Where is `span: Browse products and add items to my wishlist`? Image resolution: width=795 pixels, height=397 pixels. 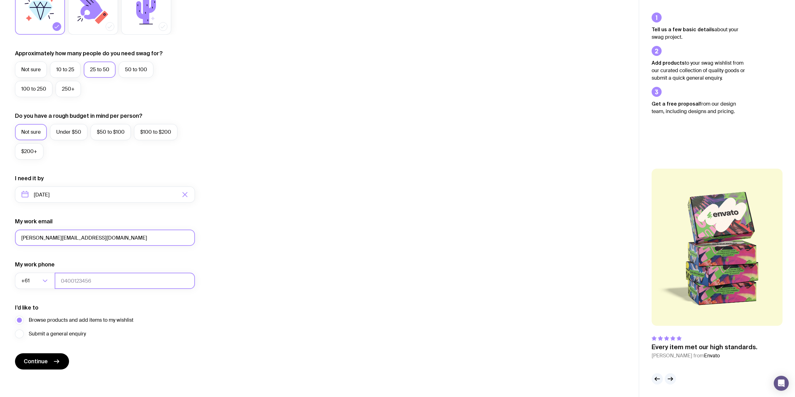 span: Browse products and add items to my wishlist is located at coordinates (81, 320).